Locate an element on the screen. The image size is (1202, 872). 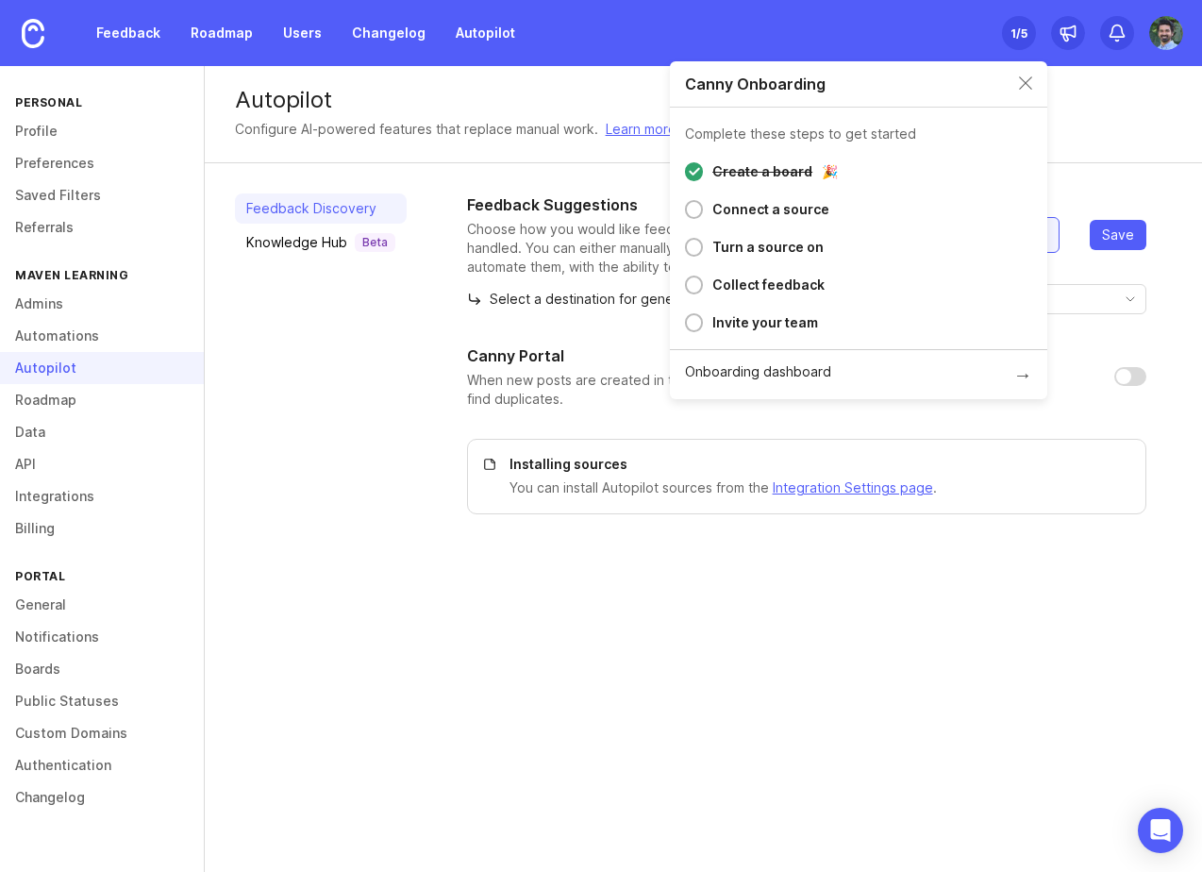
div: Turn a source on is located at coordinates (768, 247).